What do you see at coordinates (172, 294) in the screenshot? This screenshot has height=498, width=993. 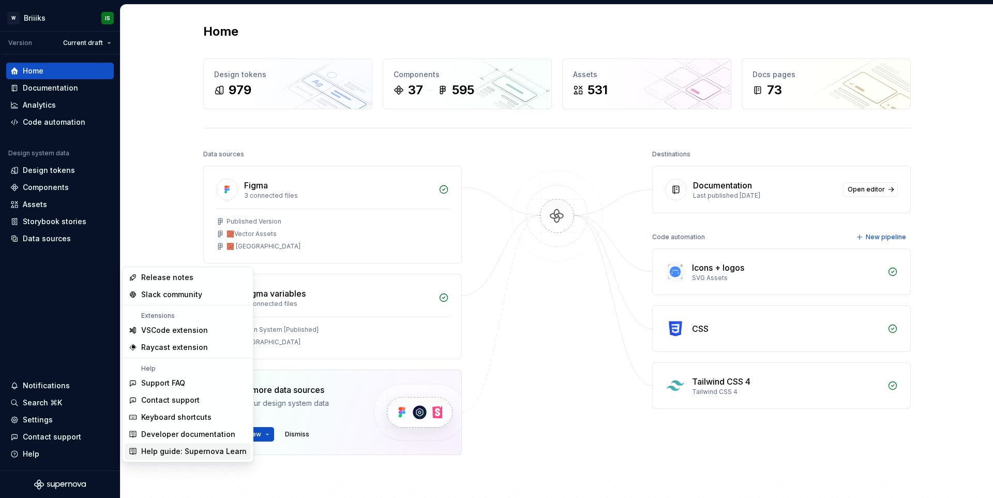 I see `div: Slack community` at bounding box center [172, 294].